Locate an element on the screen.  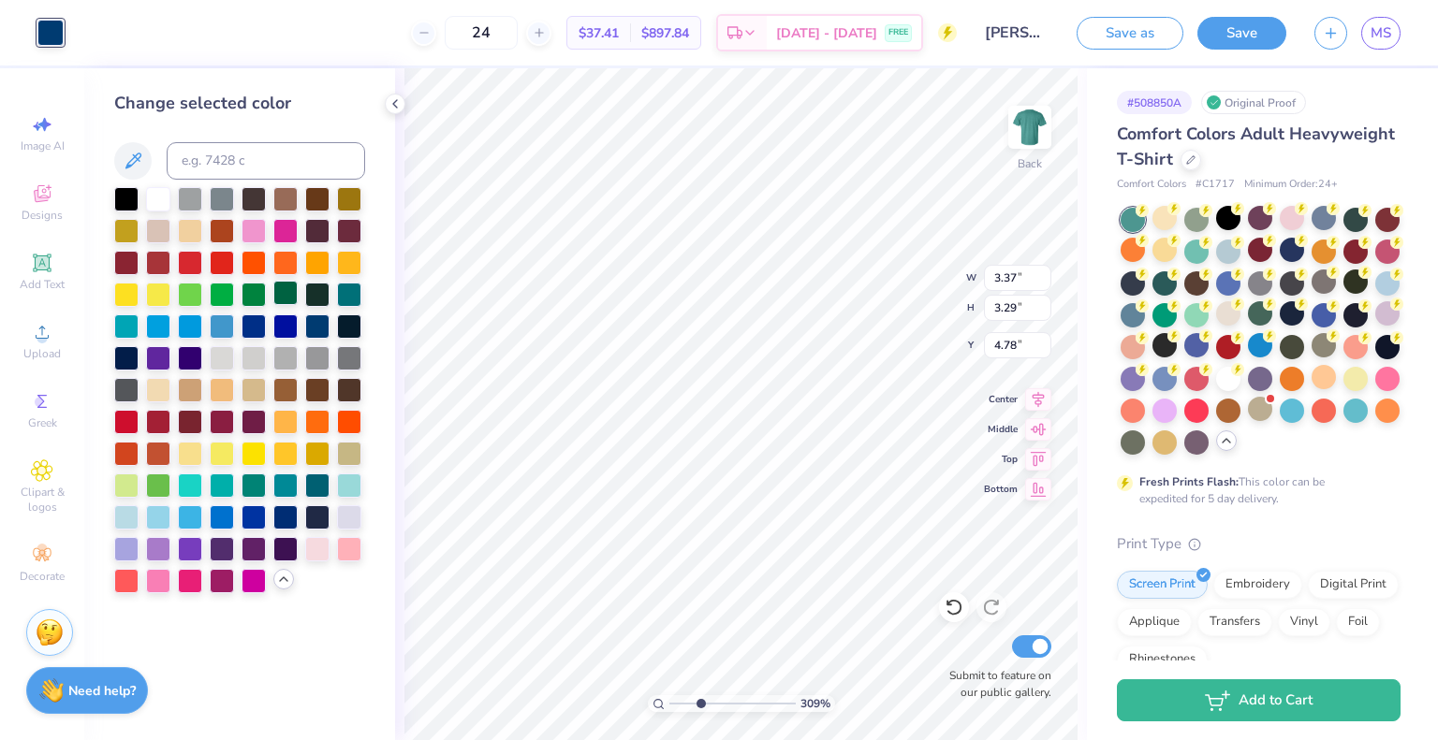
div: This color can be expedited for 5 day delivery. is located at coordinates (1254, 490).